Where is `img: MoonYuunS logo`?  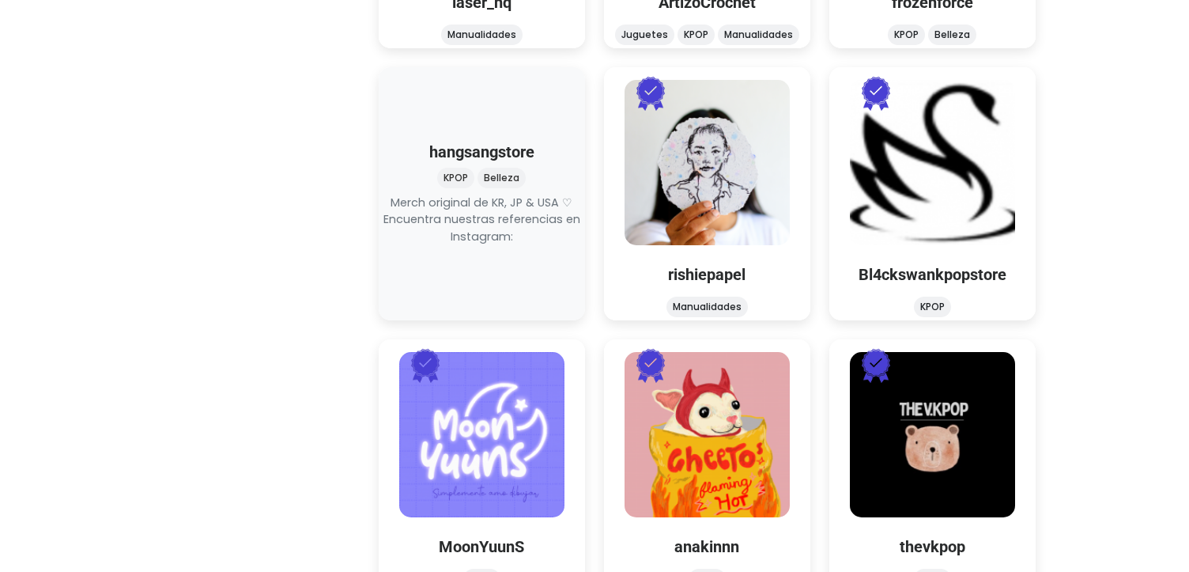 img: MoonYuunS logo is located at coordinates (482, 434).